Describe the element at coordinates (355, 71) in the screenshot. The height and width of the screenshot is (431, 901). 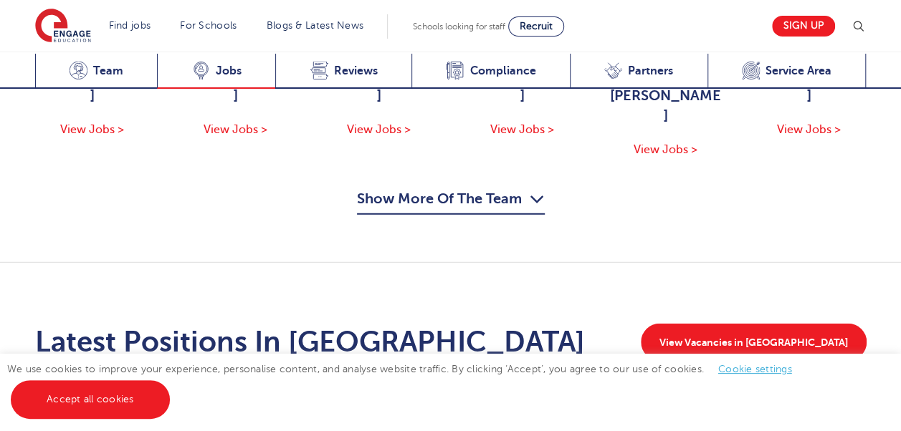
I see `span: Reviews` at that location.